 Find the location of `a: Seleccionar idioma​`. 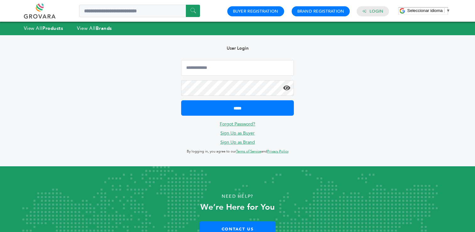

a: Seleccionar idioma​ is located at coordinates (429, 10).